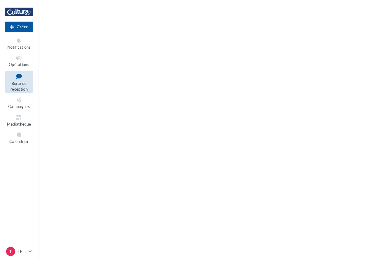  Describe the element at coordinates (19, 124) in the screenshot. I see `span: Médiathèque` at that location.